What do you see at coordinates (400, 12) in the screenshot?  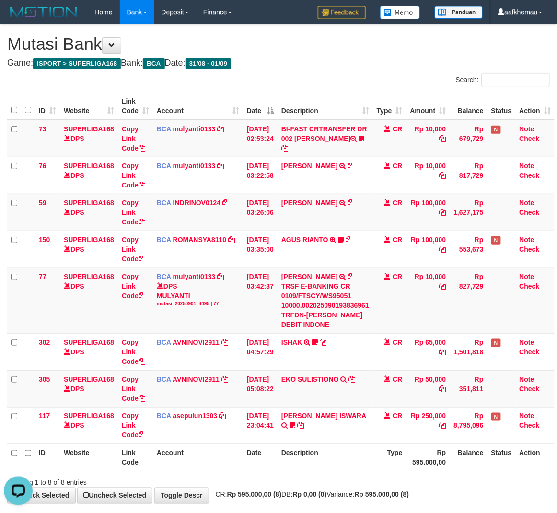 I see `img: Button%20Memo.svg` at bounding box center [400, 12].